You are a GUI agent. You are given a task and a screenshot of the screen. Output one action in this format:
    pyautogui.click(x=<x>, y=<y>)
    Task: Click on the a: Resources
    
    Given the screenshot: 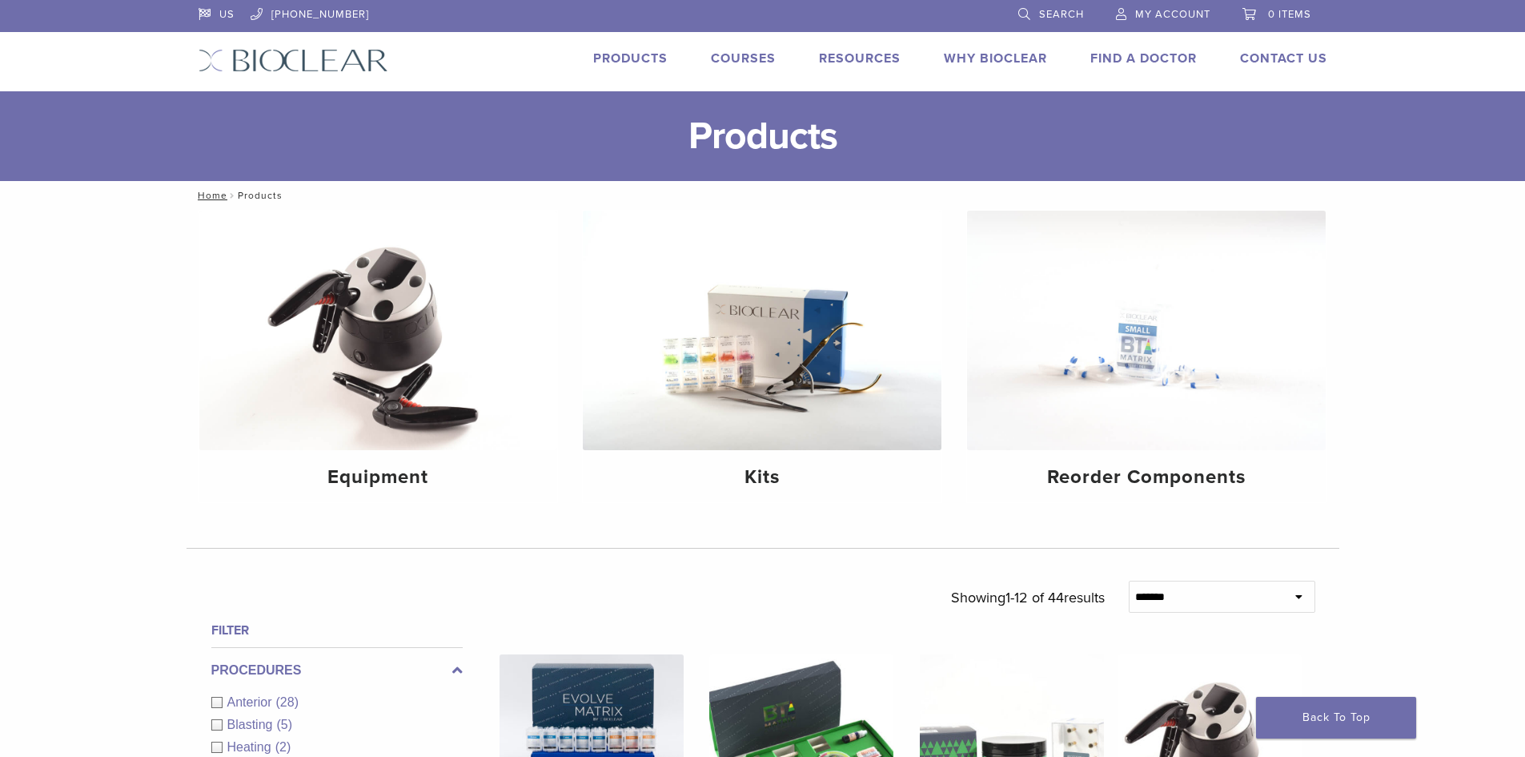 What is the action you would take?
    pyautogui.click(x=860, y=58)
    